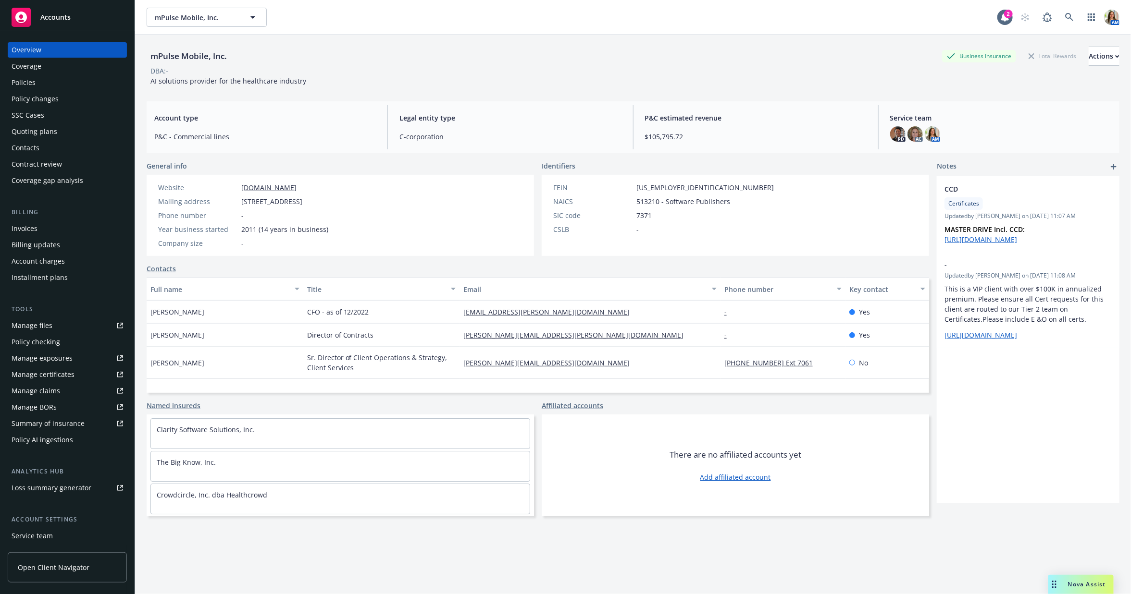 This screenshot has width=1131, height=594. What do you see at coordinates (25, 148) in the screenshot?
I see `div: Contacts` at bounding box center [25, 148].